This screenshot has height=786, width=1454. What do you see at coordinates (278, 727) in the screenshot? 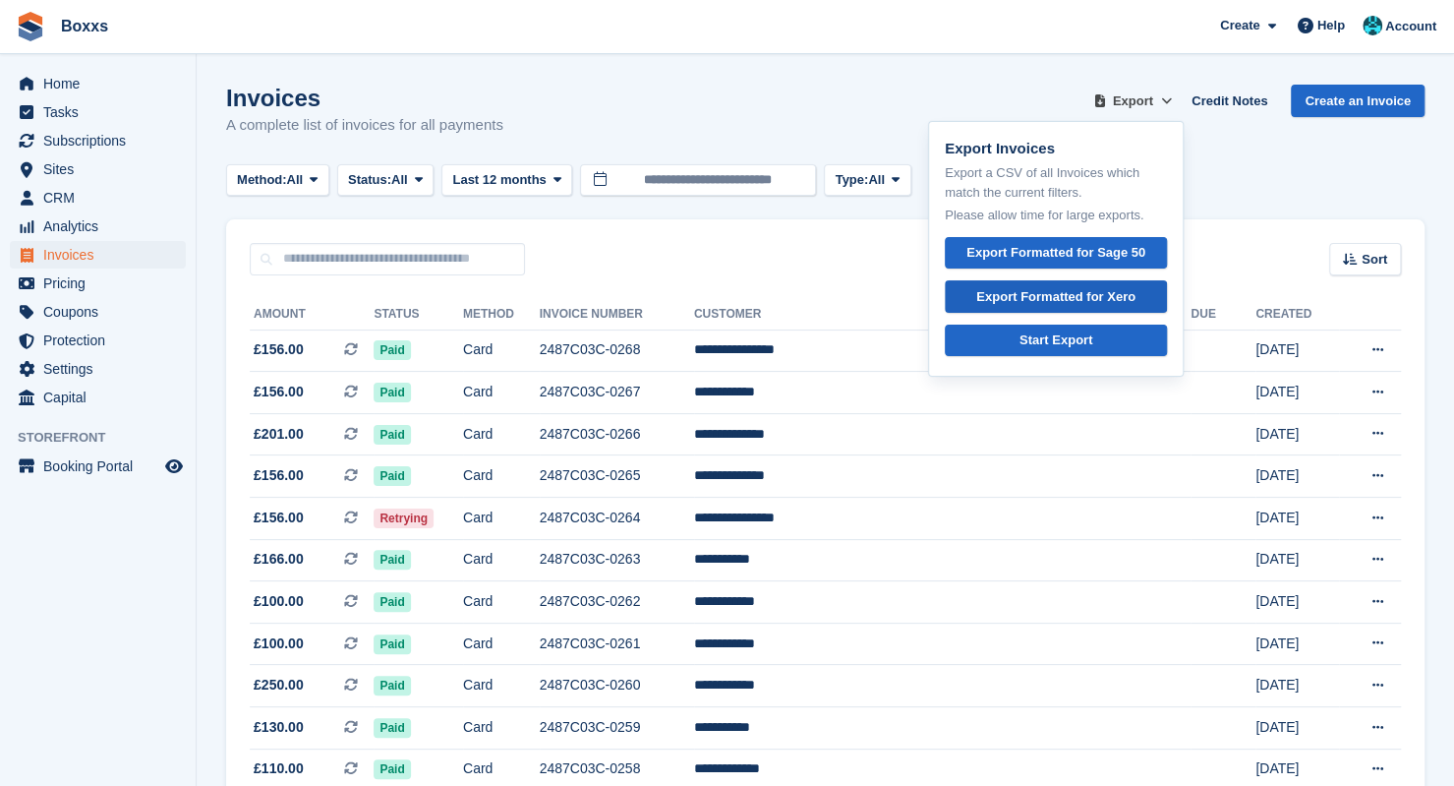
I see `span: £130.00` at bounding box center [278, 727].